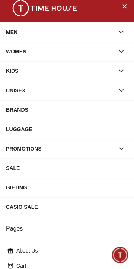 This screenshot has height=269, width=134. What do you see at coordinates (121, 255) in the screenshot?
I see `div: Chat Widget` at bounding box center [121, 255].